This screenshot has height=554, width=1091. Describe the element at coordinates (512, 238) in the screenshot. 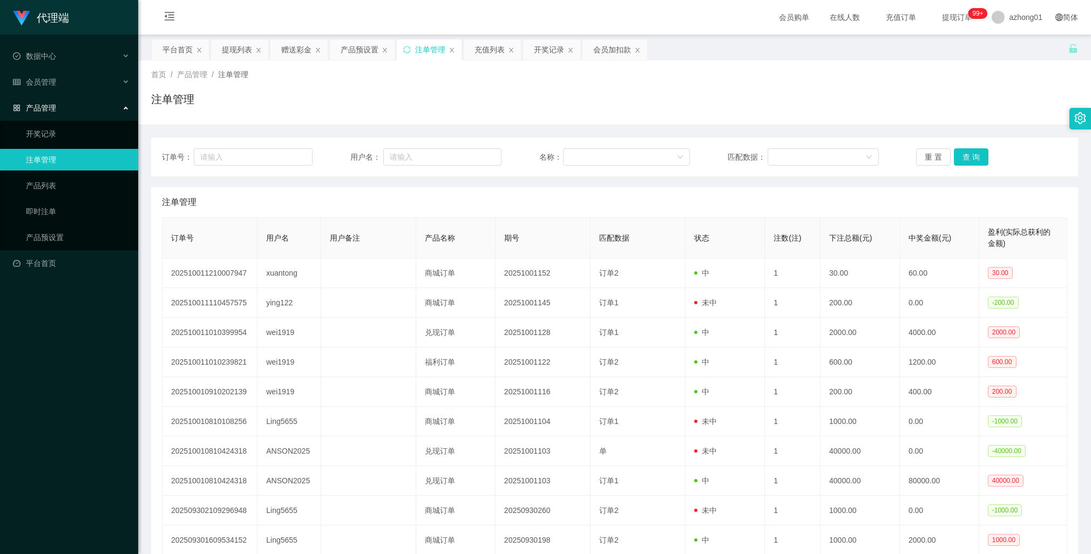

I see `span: 期号` at that location.